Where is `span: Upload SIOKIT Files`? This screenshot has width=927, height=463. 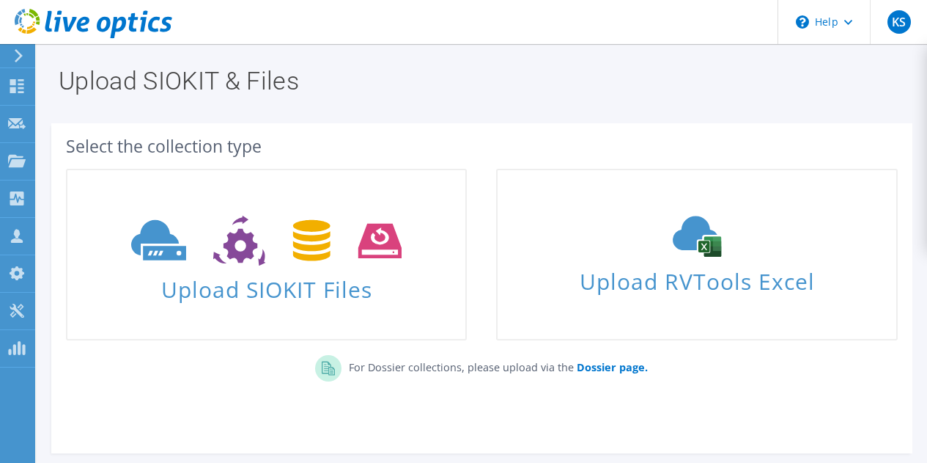 span: Upload SIOKIT Files is located at coordinates (266, 284).